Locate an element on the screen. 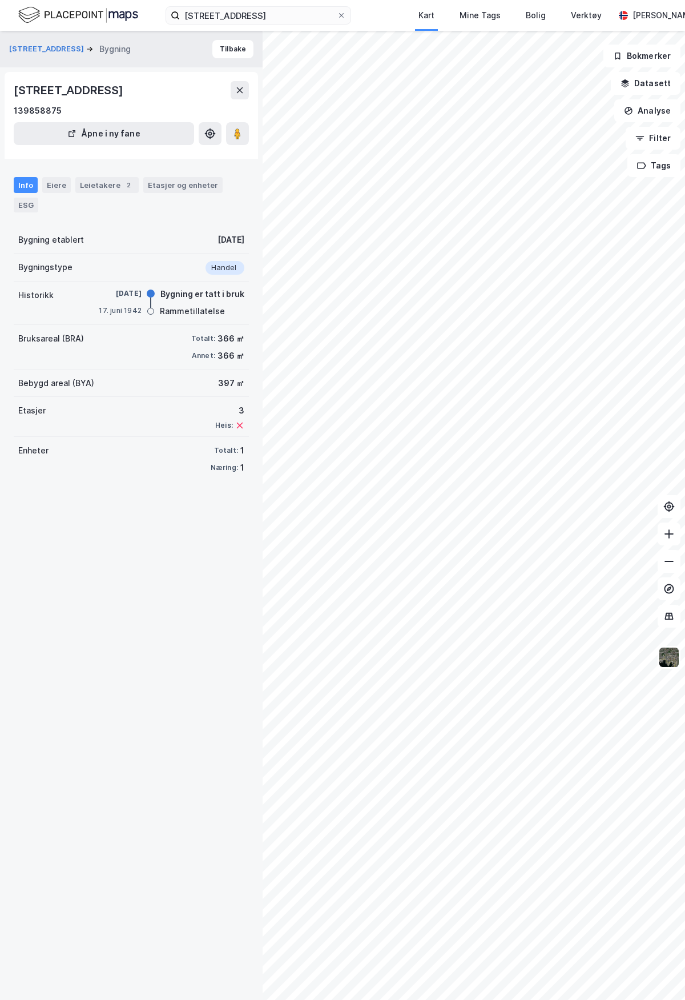  div: 17. juni 1942 is located at coordinates (119, 311).